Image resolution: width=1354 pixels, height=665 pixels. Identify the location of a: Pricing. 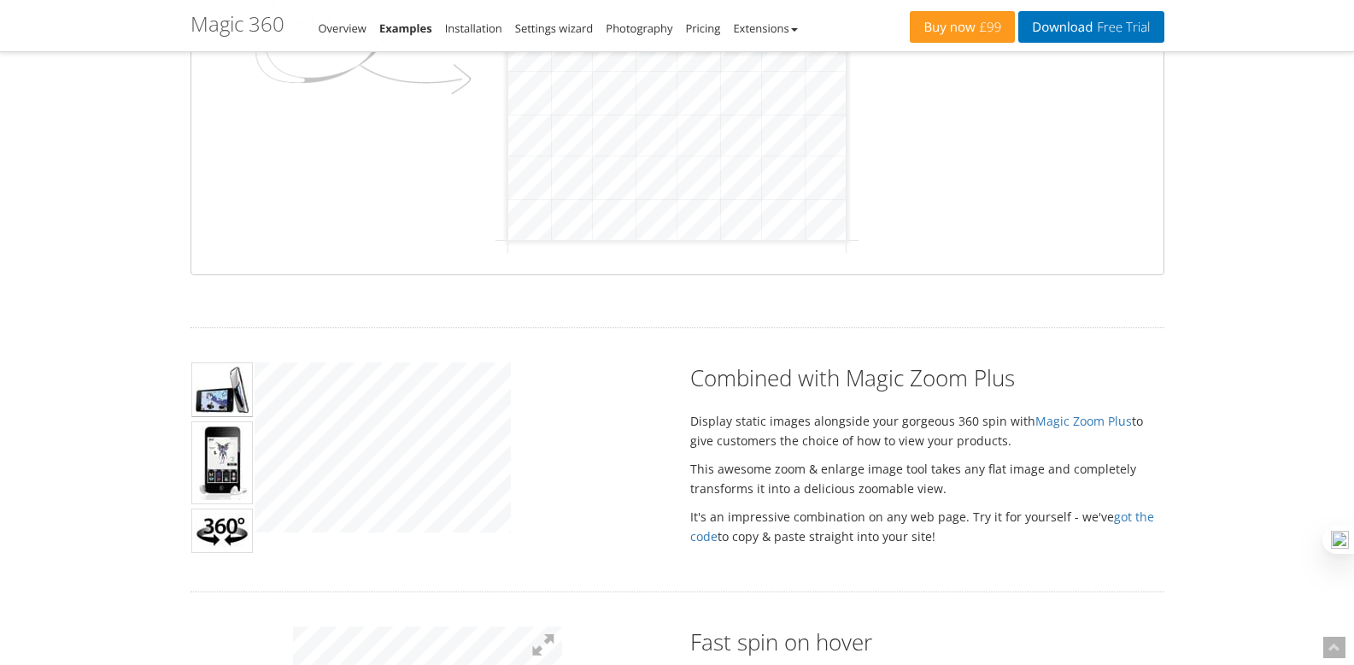
(702, 28).